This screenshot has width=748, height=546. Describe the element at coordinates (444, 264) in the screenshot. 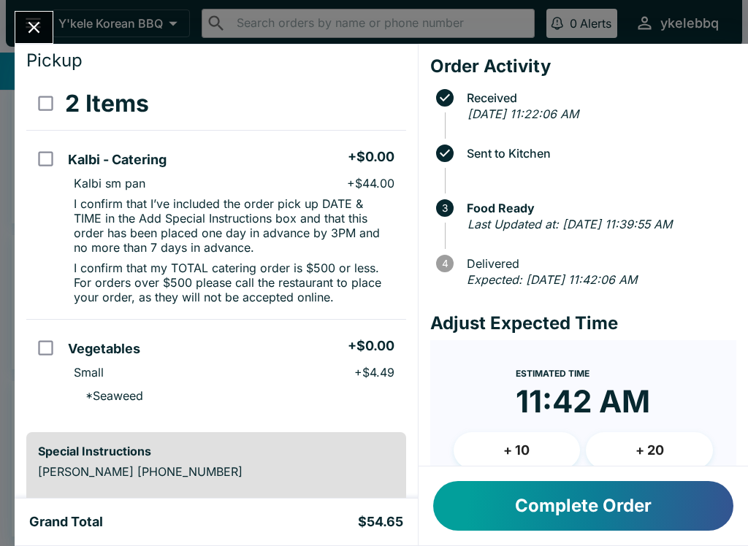

I see `text: 4` at that location.